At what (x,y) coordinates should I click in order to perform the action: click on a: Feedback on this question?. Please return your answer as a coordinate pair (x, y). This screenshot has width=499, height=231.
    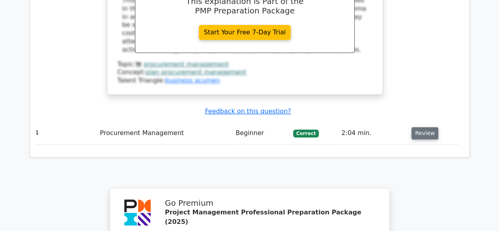
    Looking at the image, I should click on (248, 111).